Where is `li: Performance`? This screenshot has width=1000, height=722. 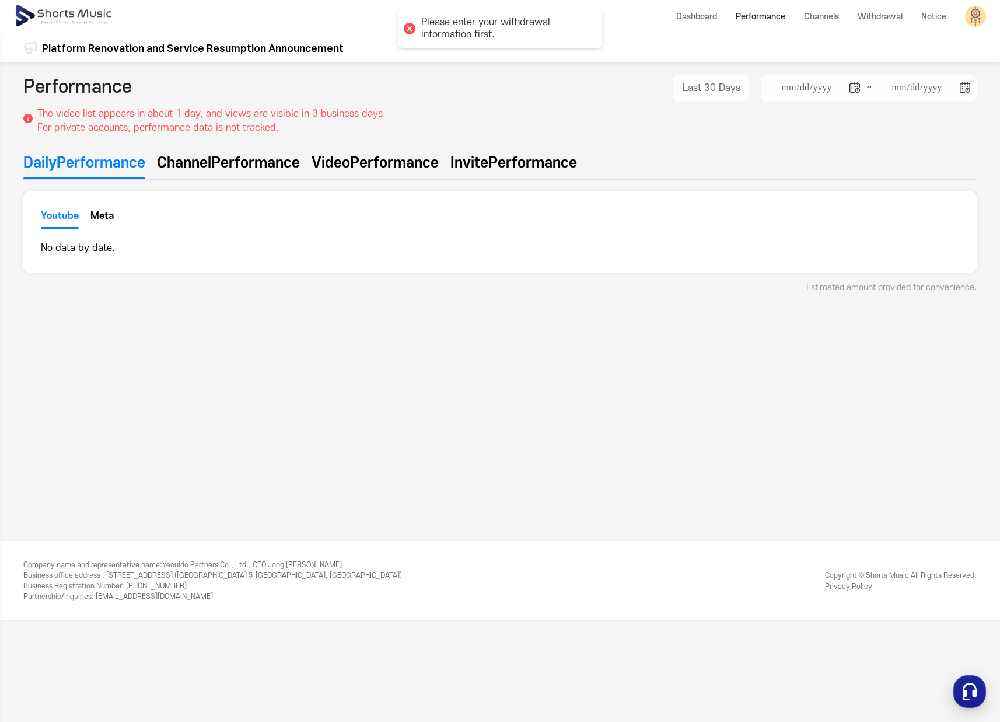
li: Performance is located at coordinates (760, 16).